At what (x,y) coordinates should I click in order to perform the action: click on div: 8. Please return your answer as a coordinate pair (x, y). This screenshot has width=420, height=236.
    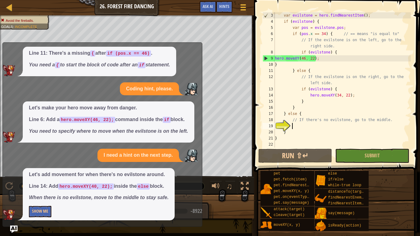
    Looking at the image, I should click on (269, 52).